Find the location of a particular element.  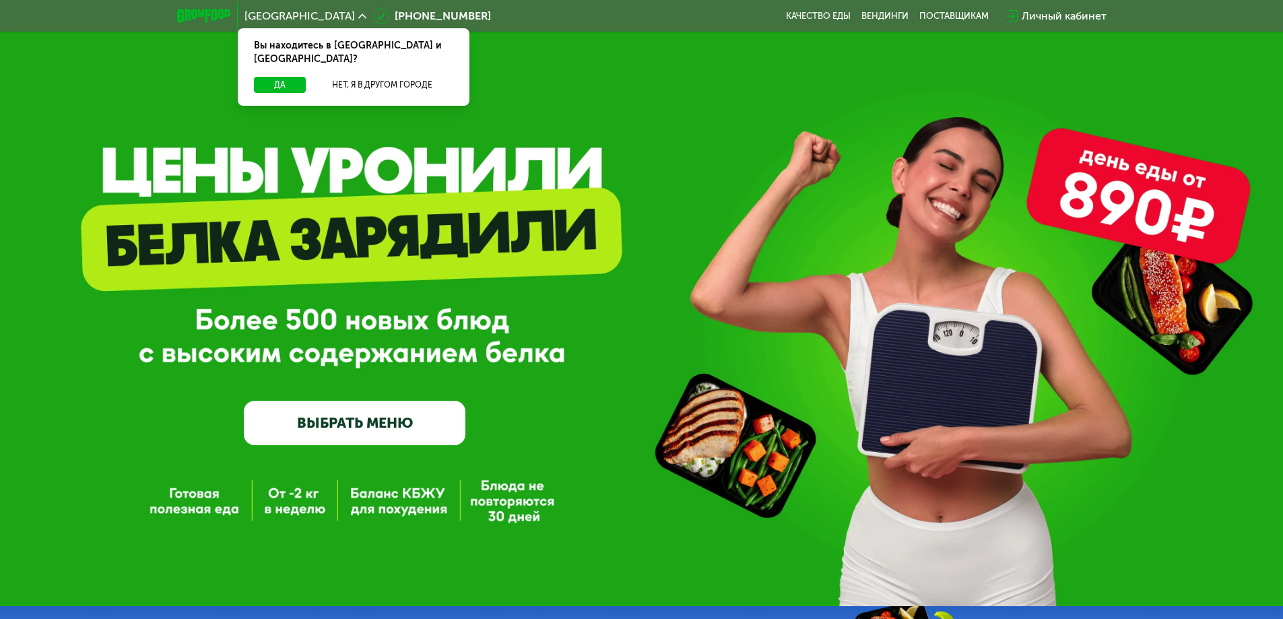

div: Личный кабинет is located at coordinates (1064, 16).